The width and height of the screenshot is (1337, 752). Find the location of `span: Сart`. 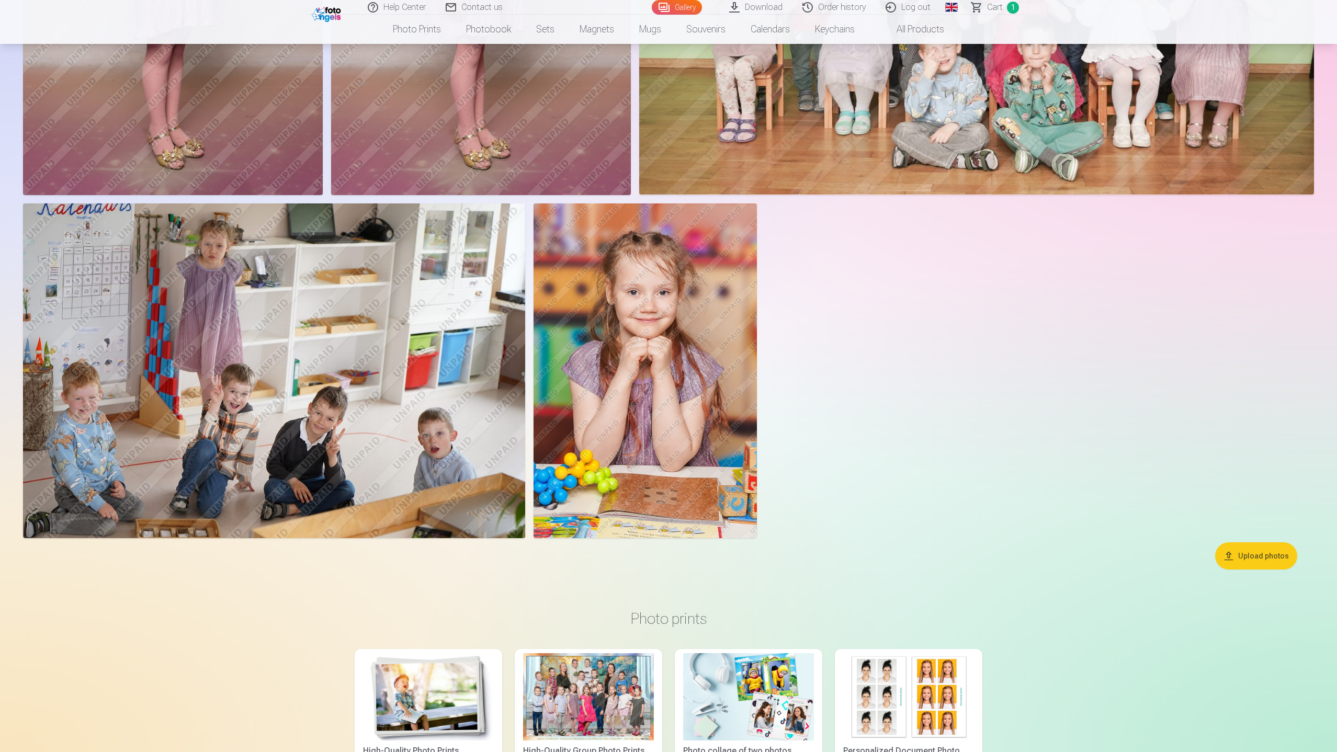

span: Сart is located at coordinates (995, 7).